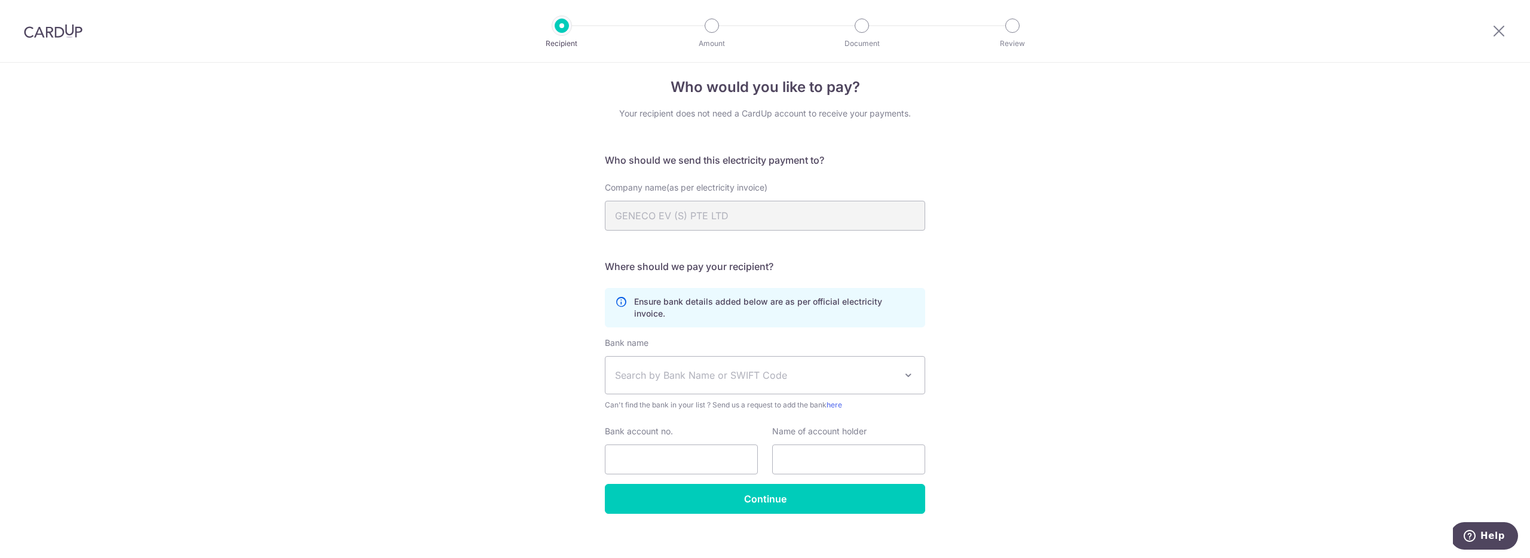 The image size is (1530, 558). What do you see at coordinates (765, 114) in the screenshot?
I see `div: Your recipient does not need a CardUp account to receive your payments.` at bounding box center [765, 114].